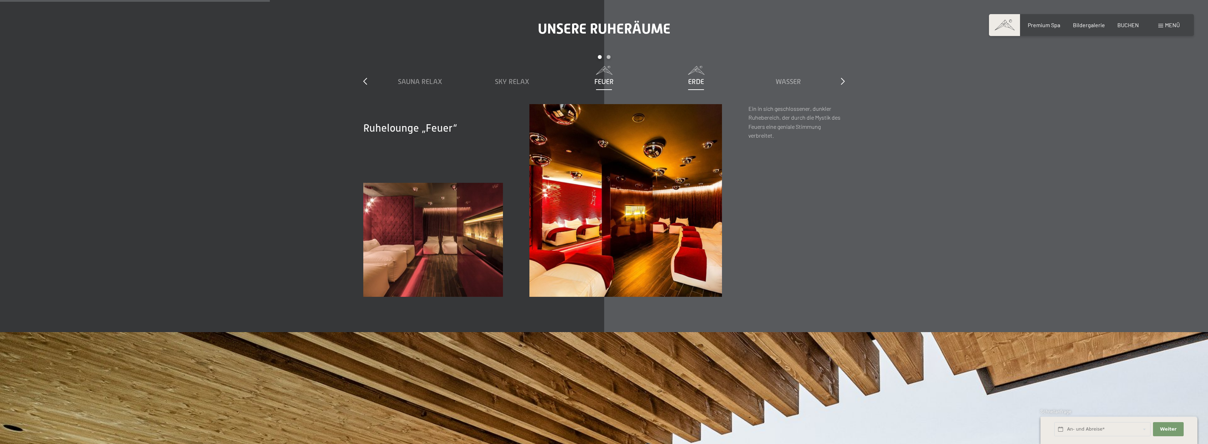  What do you see at coordinates (1088, 25) in the screenshot?
I see `span: Bildergalerie` at bounding box center [1088, 25].